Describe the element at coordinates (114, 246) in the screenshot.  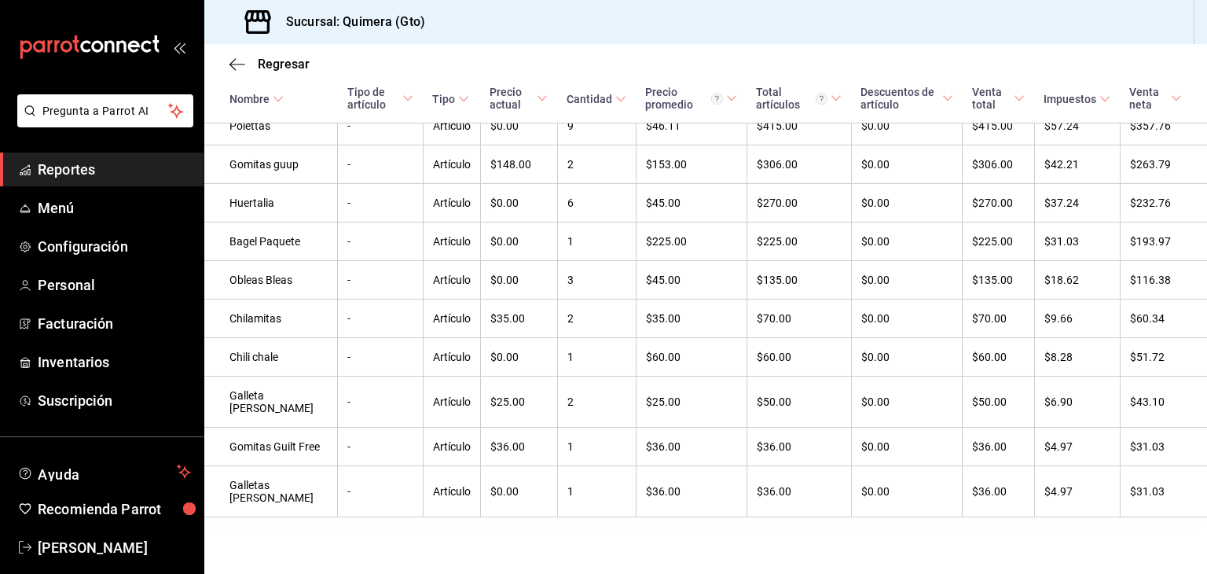
I see `span: Configuración` at that location.